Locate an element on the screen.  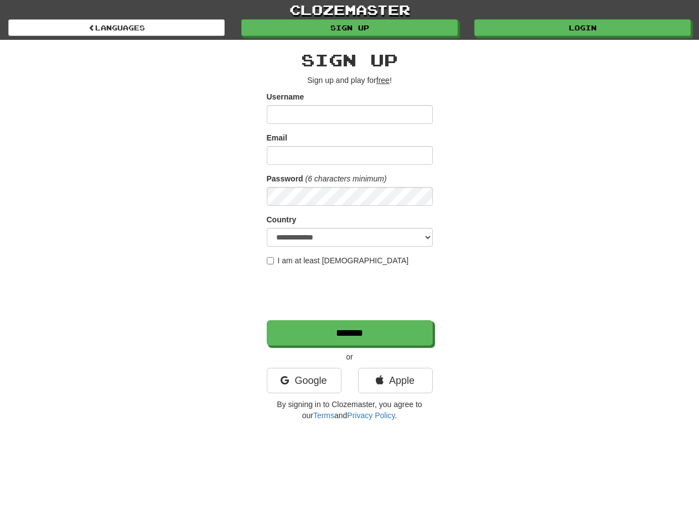
p: or is located at coordinates (350, 357).